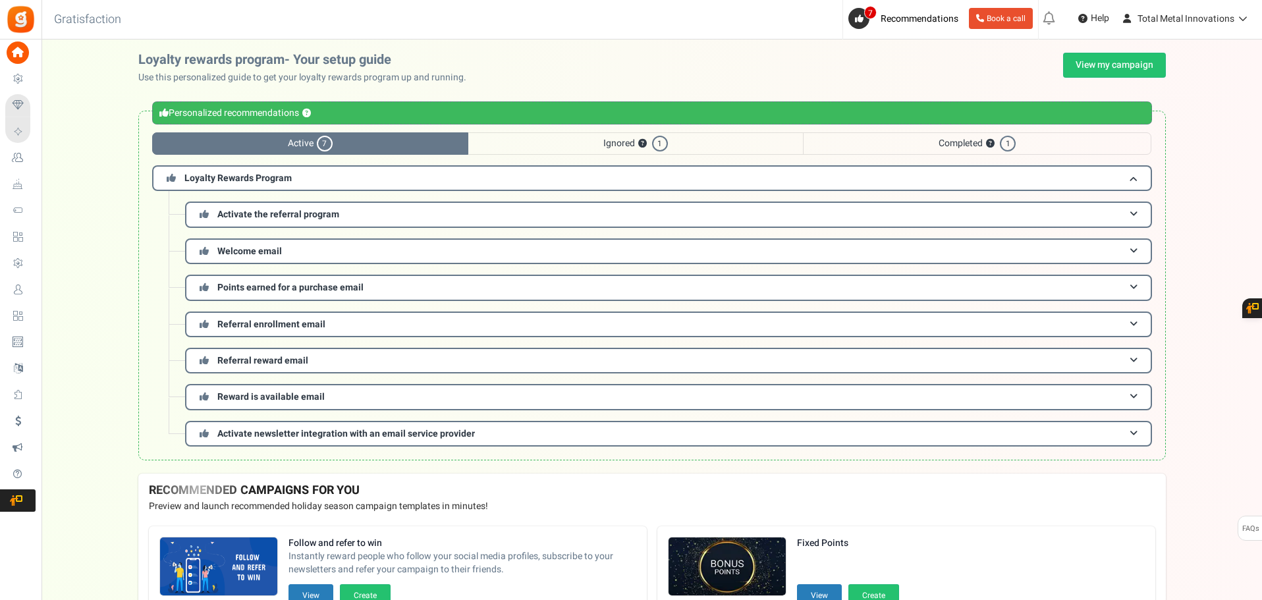 Image resolution: width=1262 pixels, height=600 pixels. What do you see at coordinates (1250, 529) in the screenshot?
I see `span: FAQs` at bounding box center [1250, 529].